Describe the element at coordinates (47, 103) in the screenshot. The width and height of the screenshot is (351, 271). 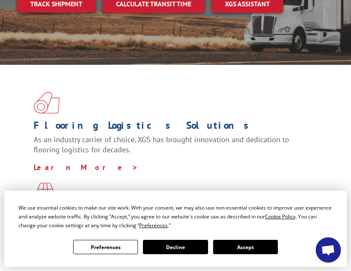
I see `img: xgs-icon-total-supply-chain-intelligence-red` at that location.